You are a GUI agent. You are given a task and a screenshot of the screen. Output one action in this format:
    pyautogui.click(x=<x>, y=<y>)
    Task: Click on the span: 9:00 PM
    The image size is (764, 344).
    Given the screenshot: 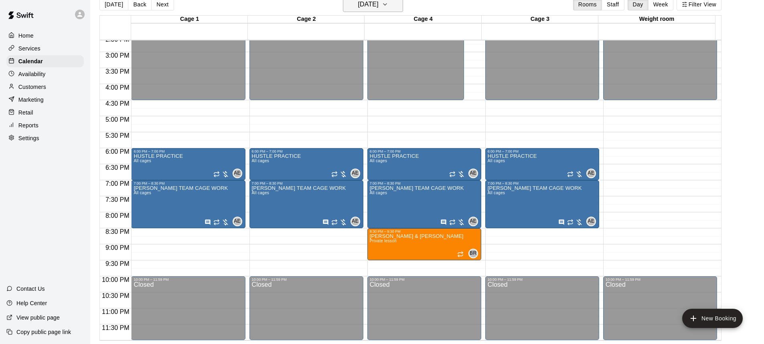 What is the action you would take?
    pyautogui.click(x=117, y=248)
    